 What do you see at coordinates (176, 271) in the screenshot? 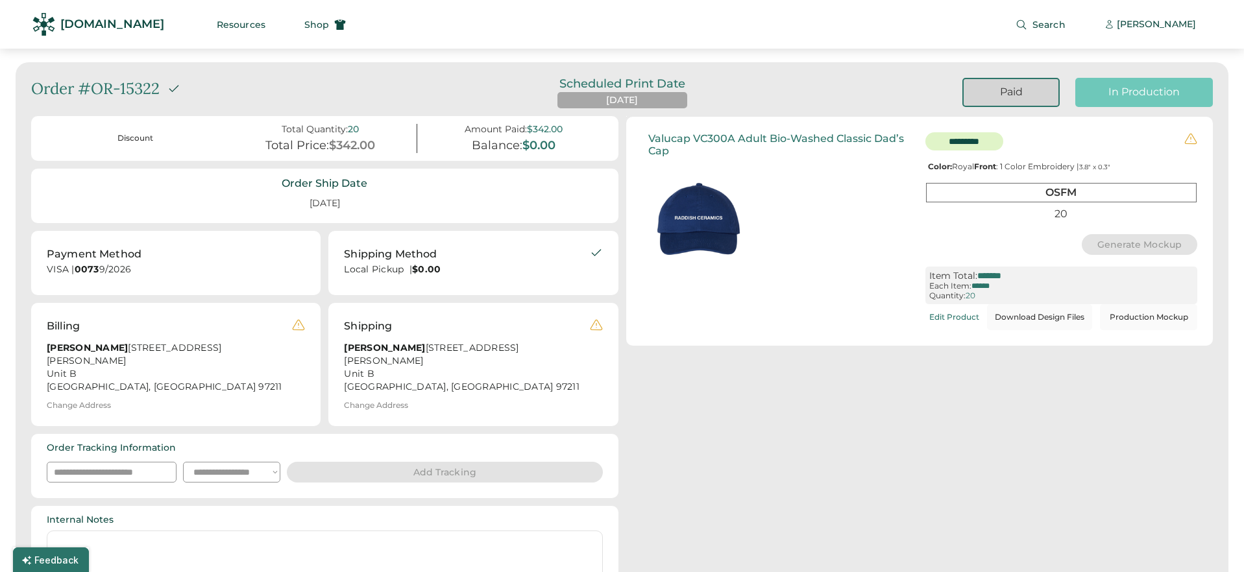
I see `div: VISA | 9/2026` at bounding box center [176, 271].